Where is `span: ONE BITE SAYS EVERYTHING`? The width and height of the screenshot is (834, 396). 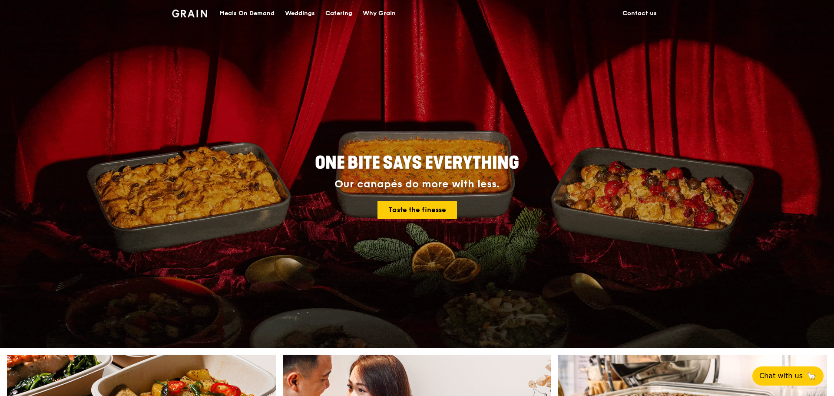 span: ONE BITE SAYS EVERYTHING is located at coordinates (417, 163).